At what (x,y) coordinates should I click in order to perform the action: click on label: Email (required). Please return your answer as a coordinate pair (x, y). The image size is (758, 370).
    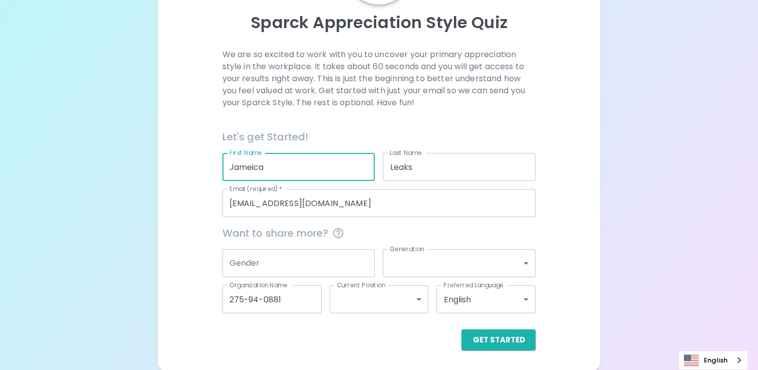
    Looking at the image, I should click on (256, 188).